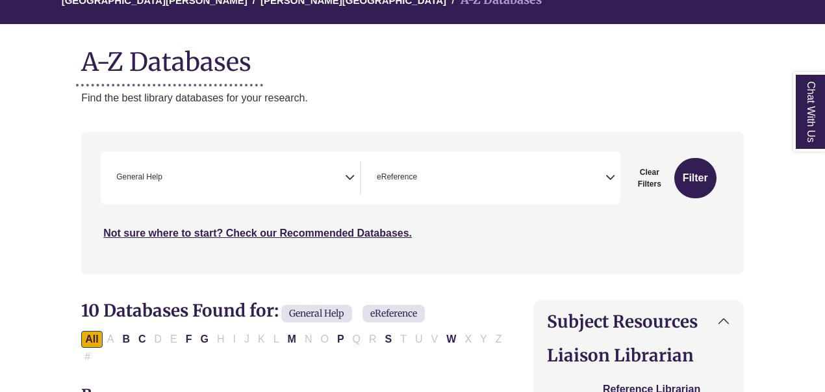 The image size is (825, 392). What do you see at coordinates (180, 310) in the screenshot?
I see `span: 10 Databases Found for:` at bounding box center [180, 310].